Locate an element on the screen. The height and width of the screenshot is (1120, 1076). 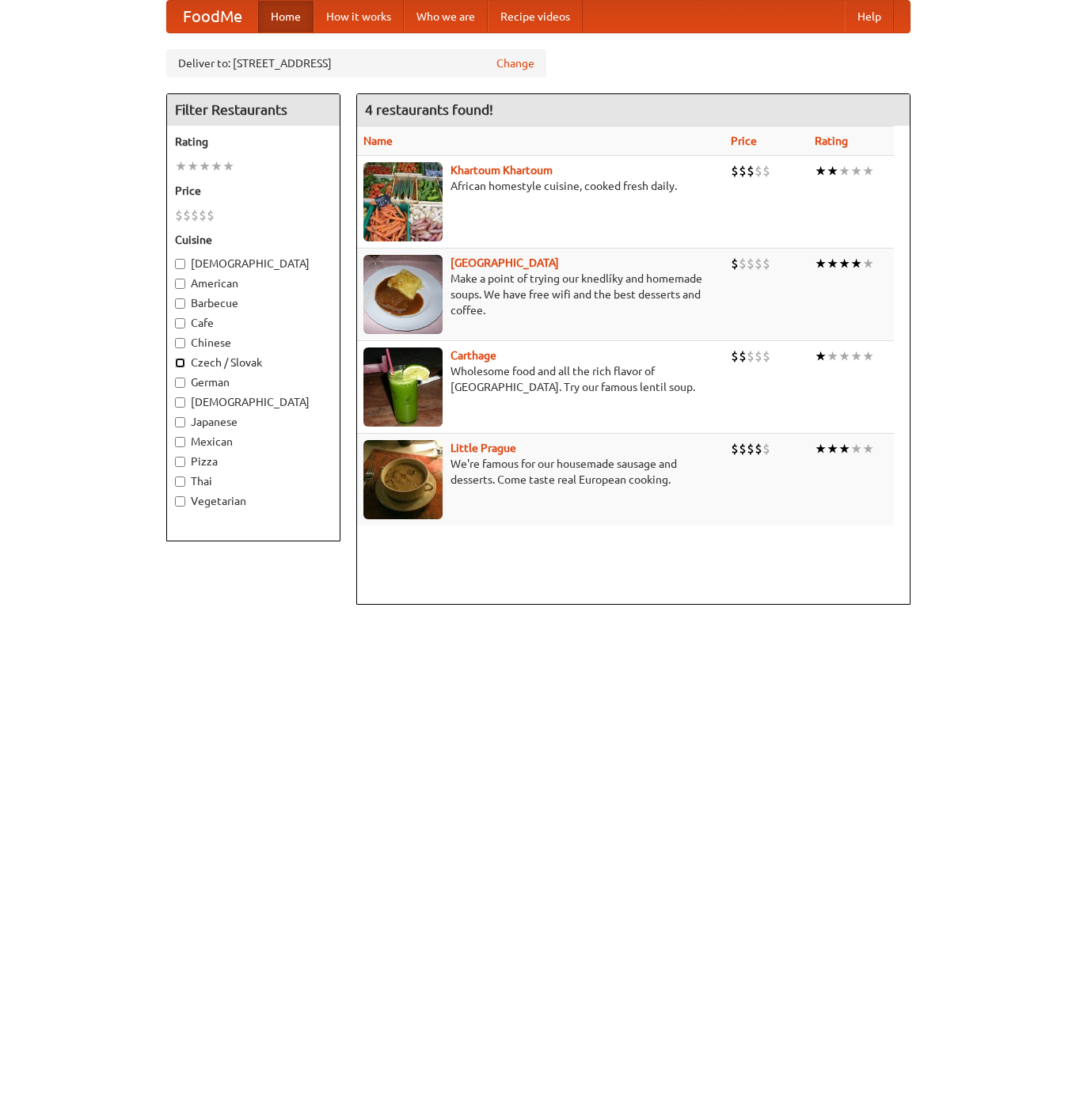
p: Make a point of trying our knedlíky and homemade soups. We have free wifi and the best desserts a... is located at coordinates (540, 295).